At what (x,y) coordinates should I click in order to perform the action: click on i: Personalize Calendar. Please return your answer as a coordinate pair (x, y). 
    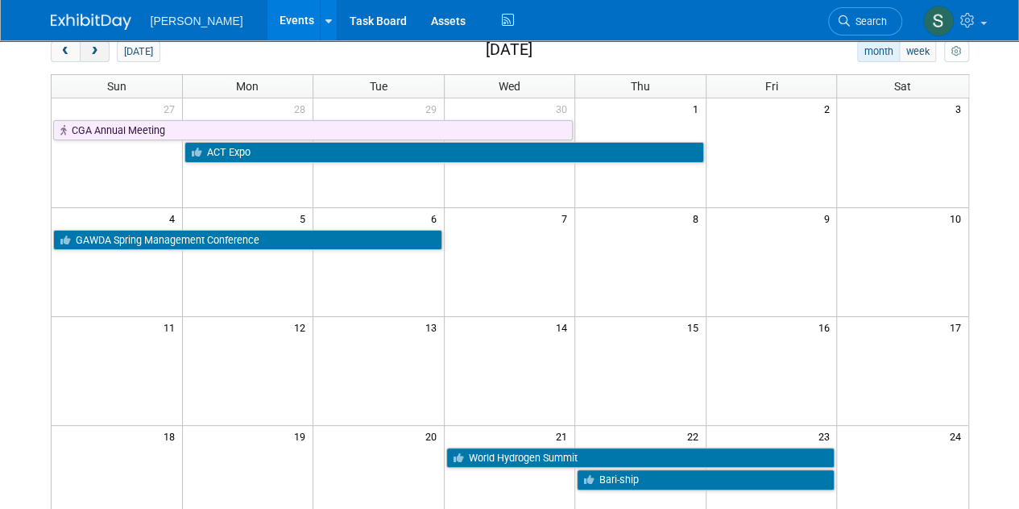
    Looking at the image, I should click on (957, 52).